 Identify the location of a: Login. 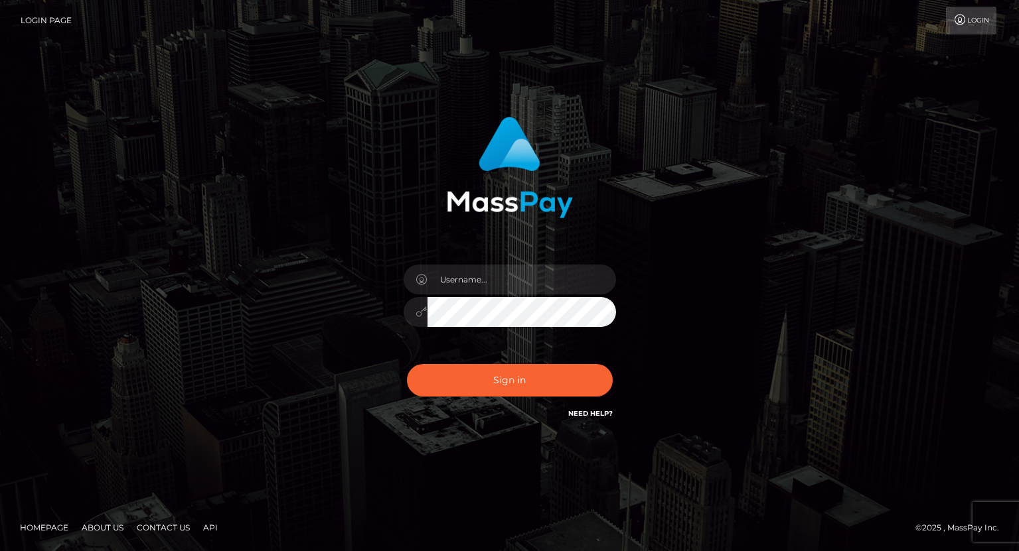
(971, 21).